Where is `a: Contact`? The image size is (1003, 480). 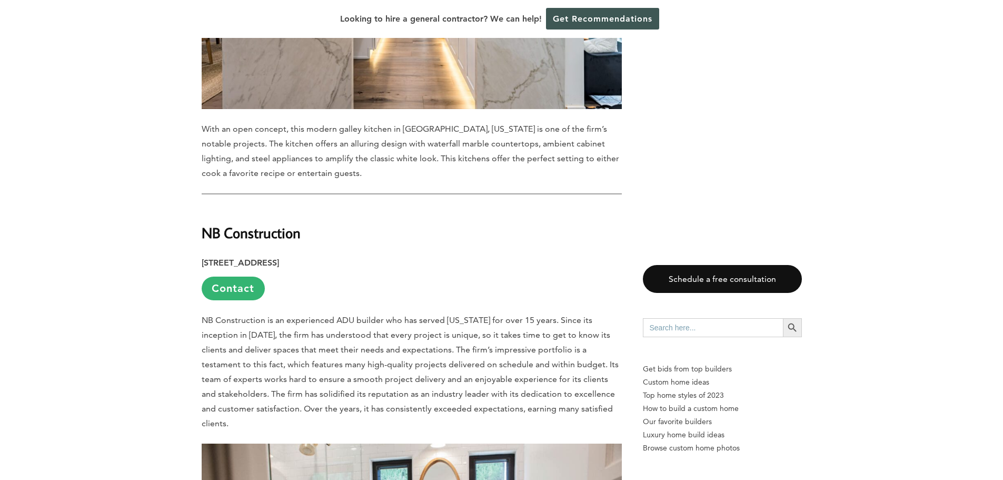
a: Contact is located at coordinates (233, 288).